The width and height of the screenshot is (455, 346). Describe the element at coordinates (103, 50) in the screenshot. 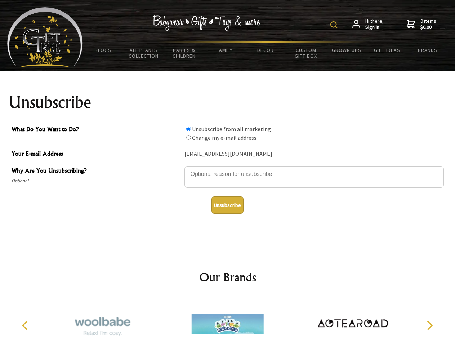

I see `a: BLOGS` at that location.